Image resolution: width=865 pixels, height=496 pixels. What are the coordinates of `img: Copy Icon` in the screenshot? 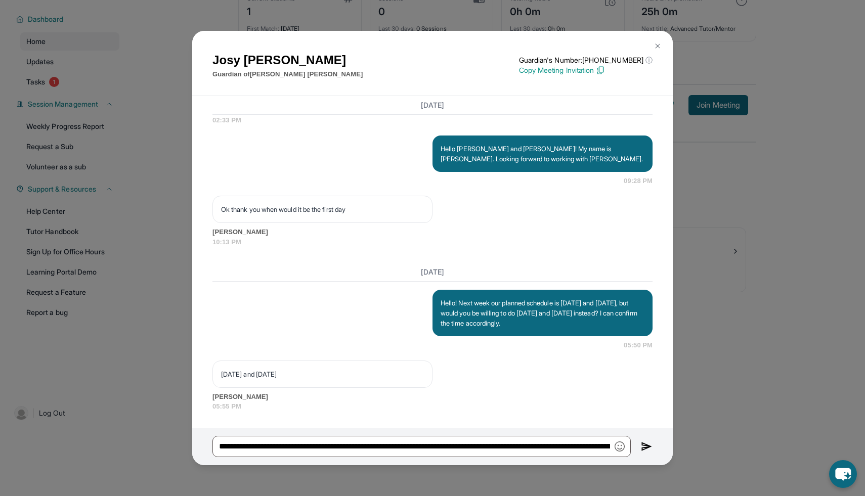 It's located at (601, 70).